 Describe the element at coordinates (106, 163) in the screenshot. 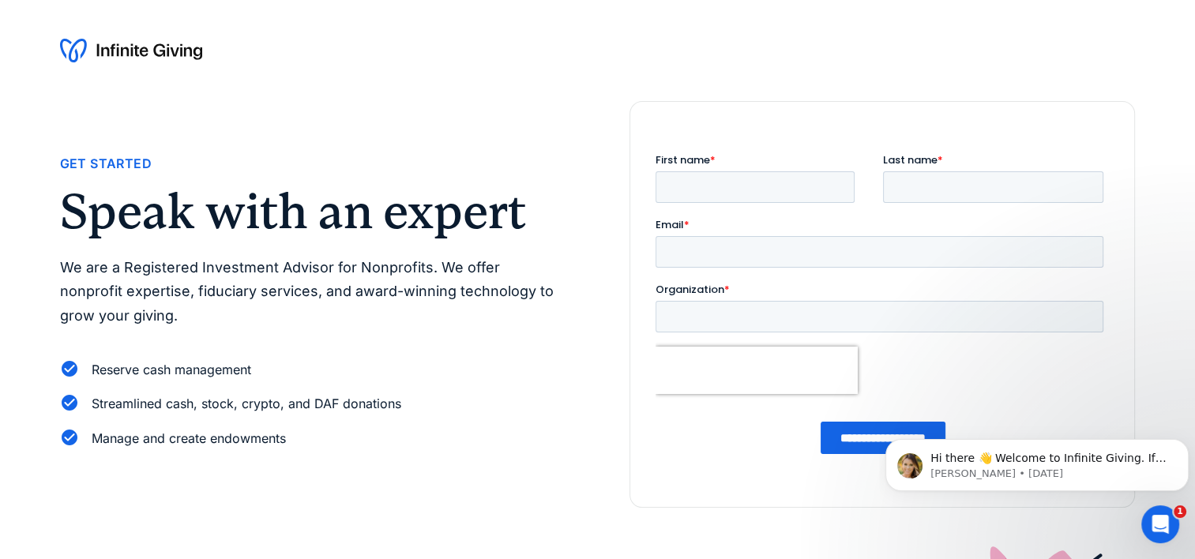

I see `div: Get Started` at that location.